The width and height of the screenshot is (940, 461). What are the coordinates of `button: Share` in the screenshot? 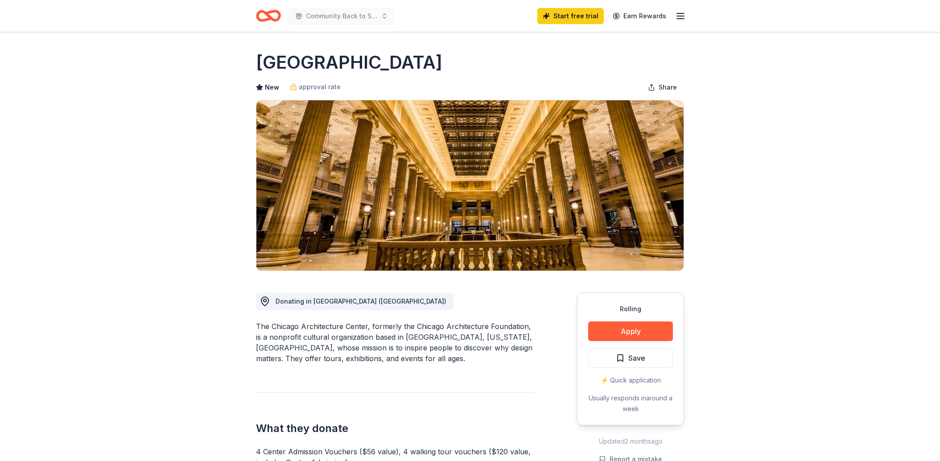 It's located at (662, 87).